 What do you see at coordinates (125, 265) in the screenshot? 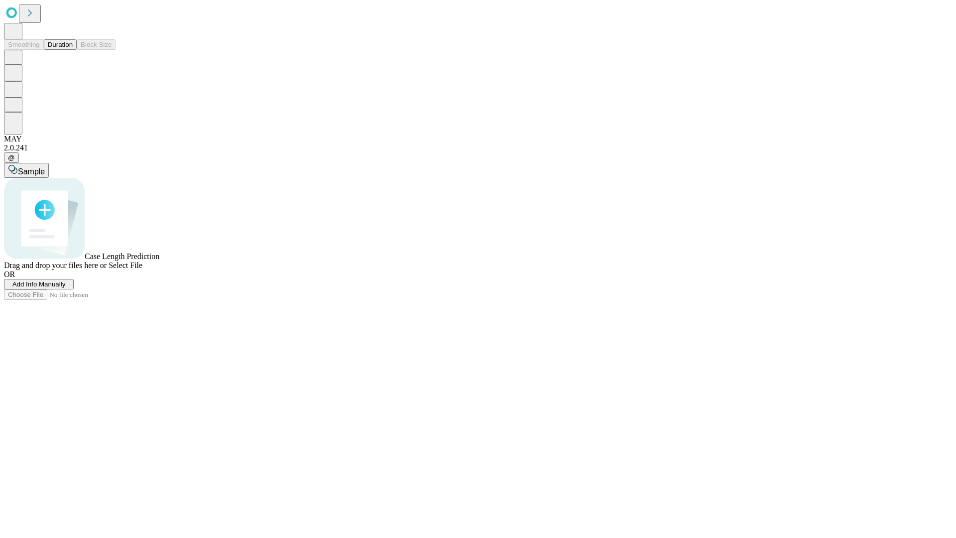
I see `span: Select File` at bounding box center [125, 265].